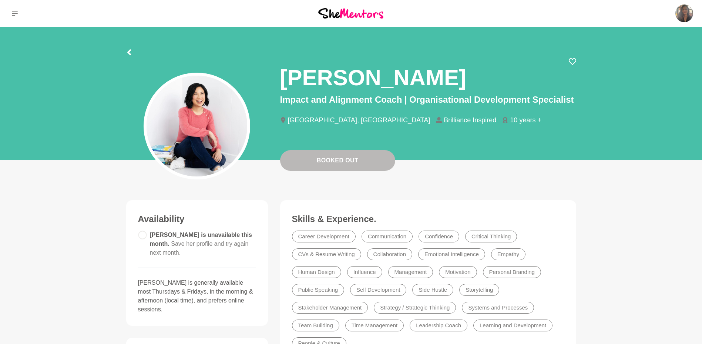 The height and width of the screenshot is (344, 702). What do you see at coordinates (428, 219) in the screenshot?
I see `h3: Skills & Experience.` at bounding box center [428, 219].